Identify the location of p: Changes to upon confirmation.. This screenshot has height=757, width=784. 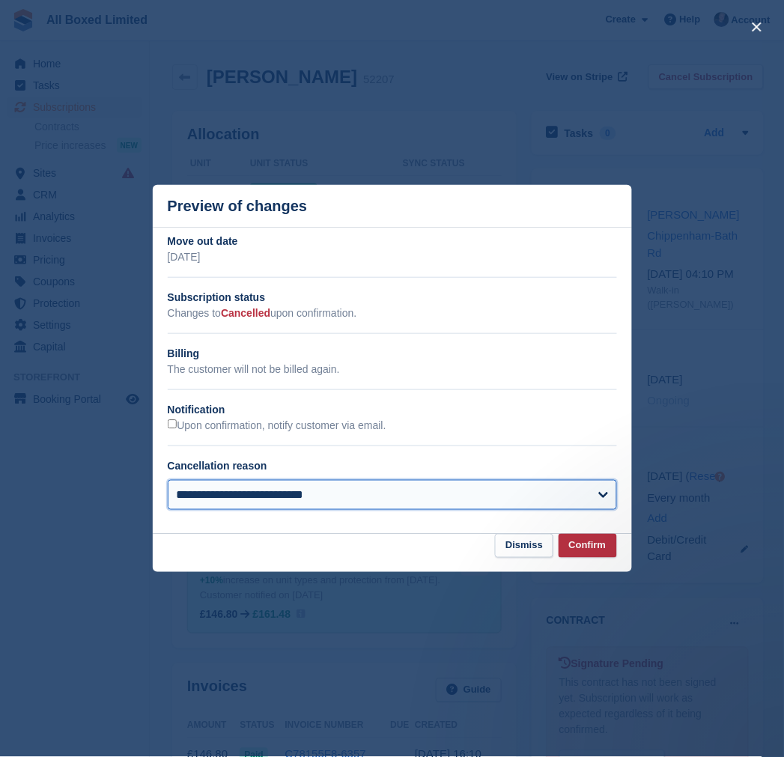
(392, 313).